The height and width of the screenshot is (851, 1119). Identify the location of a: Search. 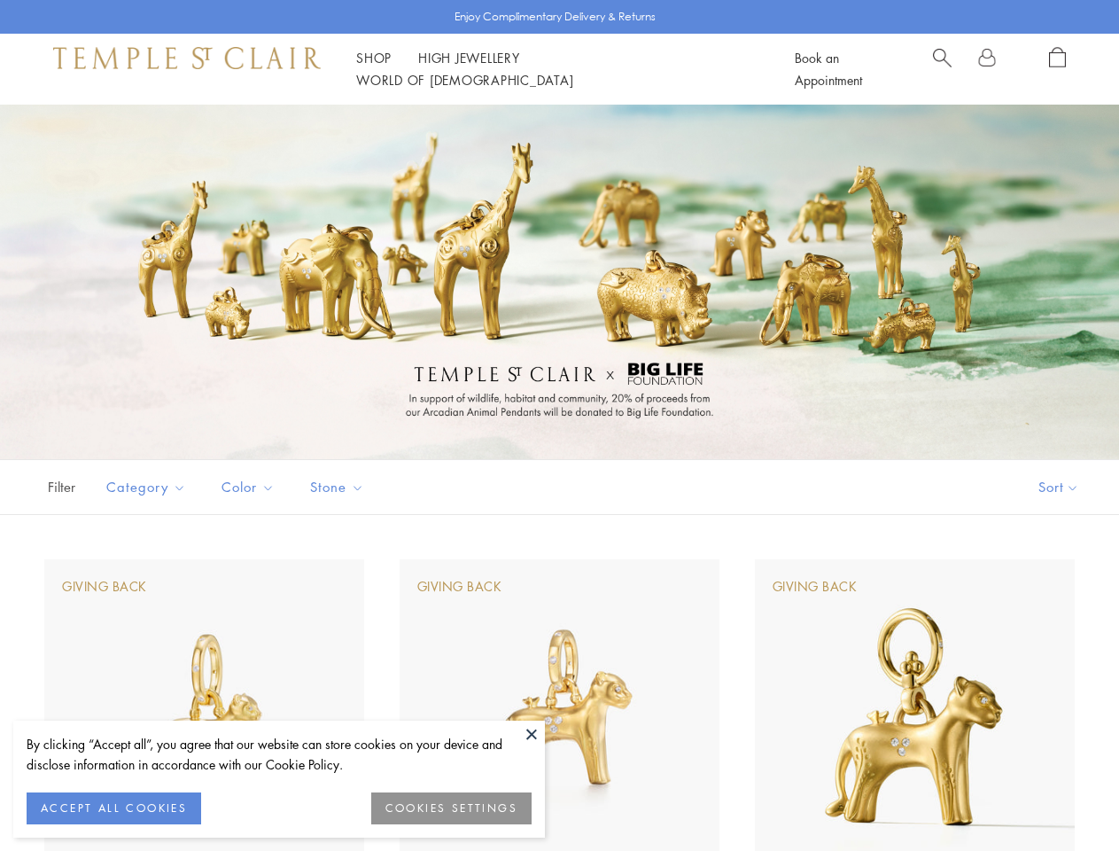
(942, 69).